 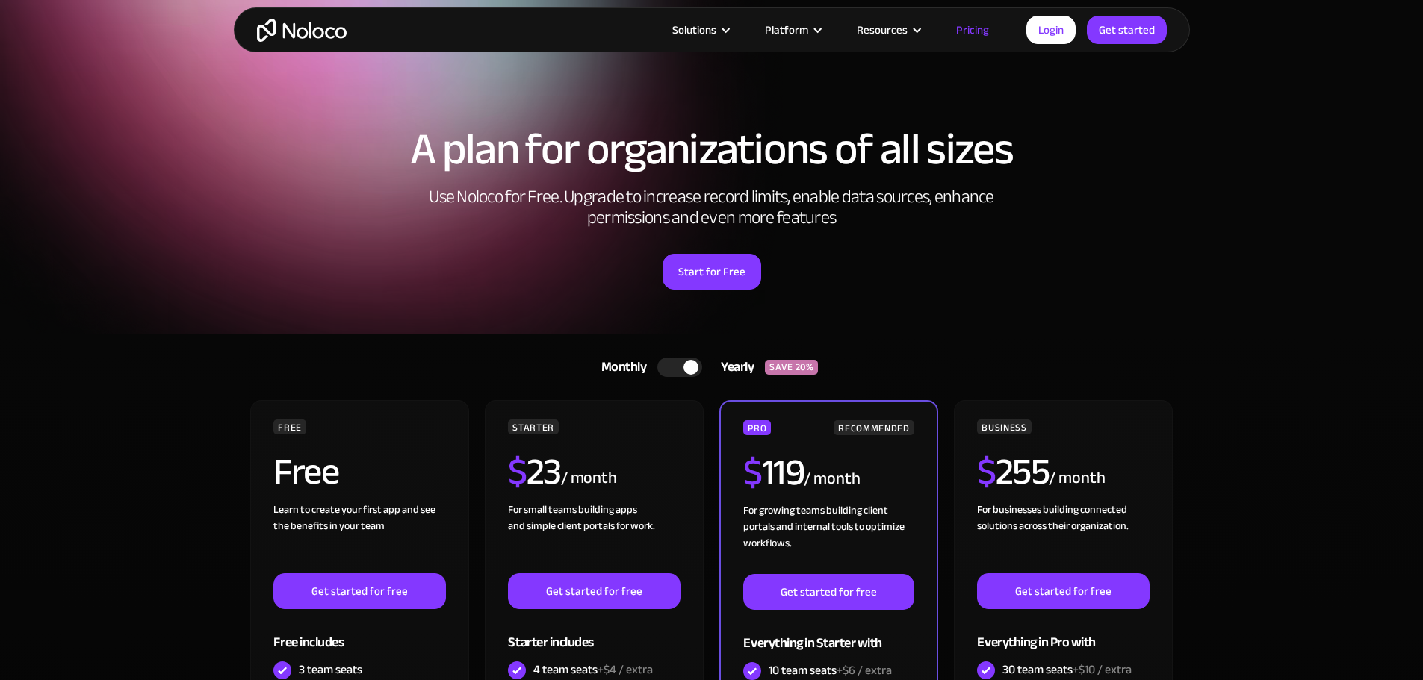 What do you see at coordinates (828, 538) in the screenshot?
I see `div: For growing teams building client portals and internal tools to optimize workflows.` at bounding box center [828, 538].